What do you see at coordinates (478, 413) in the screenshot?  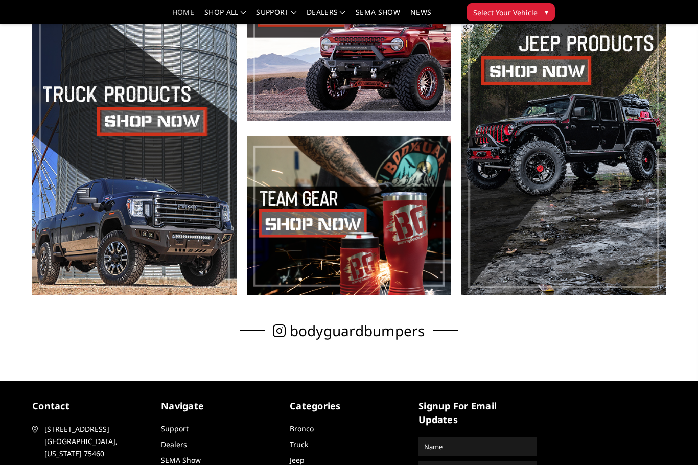 I see `h5: signup for email updates` at bounding box center [478, 413].